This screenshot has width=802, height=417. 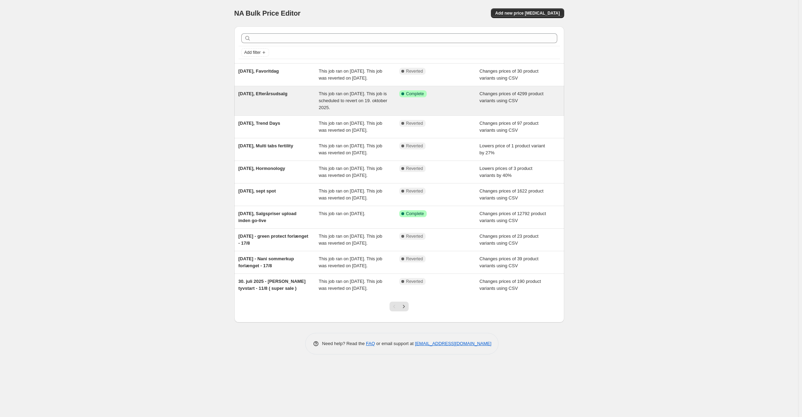 I want to click on span: or email support at, so click(x=395, y=343).